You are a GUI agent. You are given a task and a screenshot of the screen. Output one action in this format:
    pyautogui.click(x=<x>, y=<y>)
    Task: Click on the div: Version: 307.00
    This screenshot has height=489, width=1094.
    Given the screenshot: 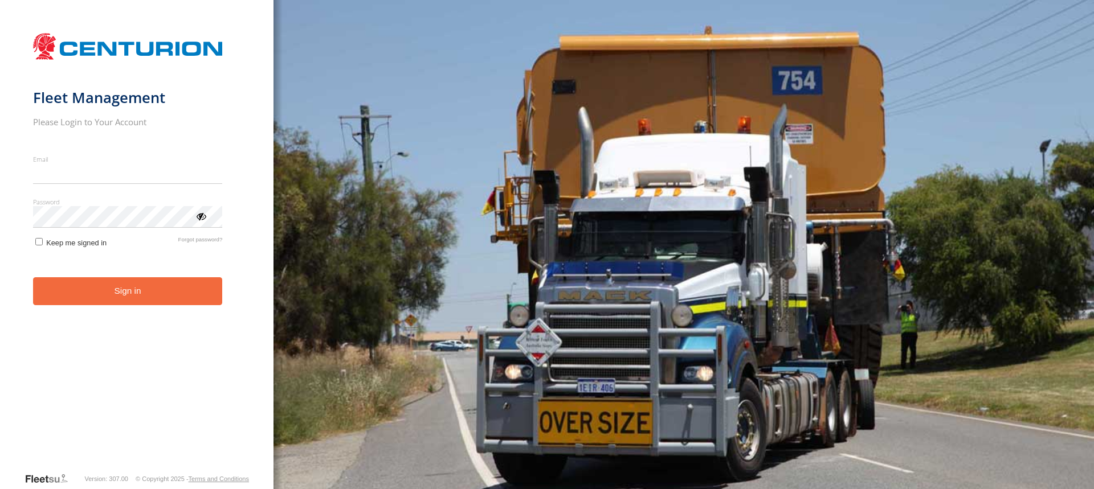 What is the action you would take?
    pyautogui.click(x=107, y=479)
    